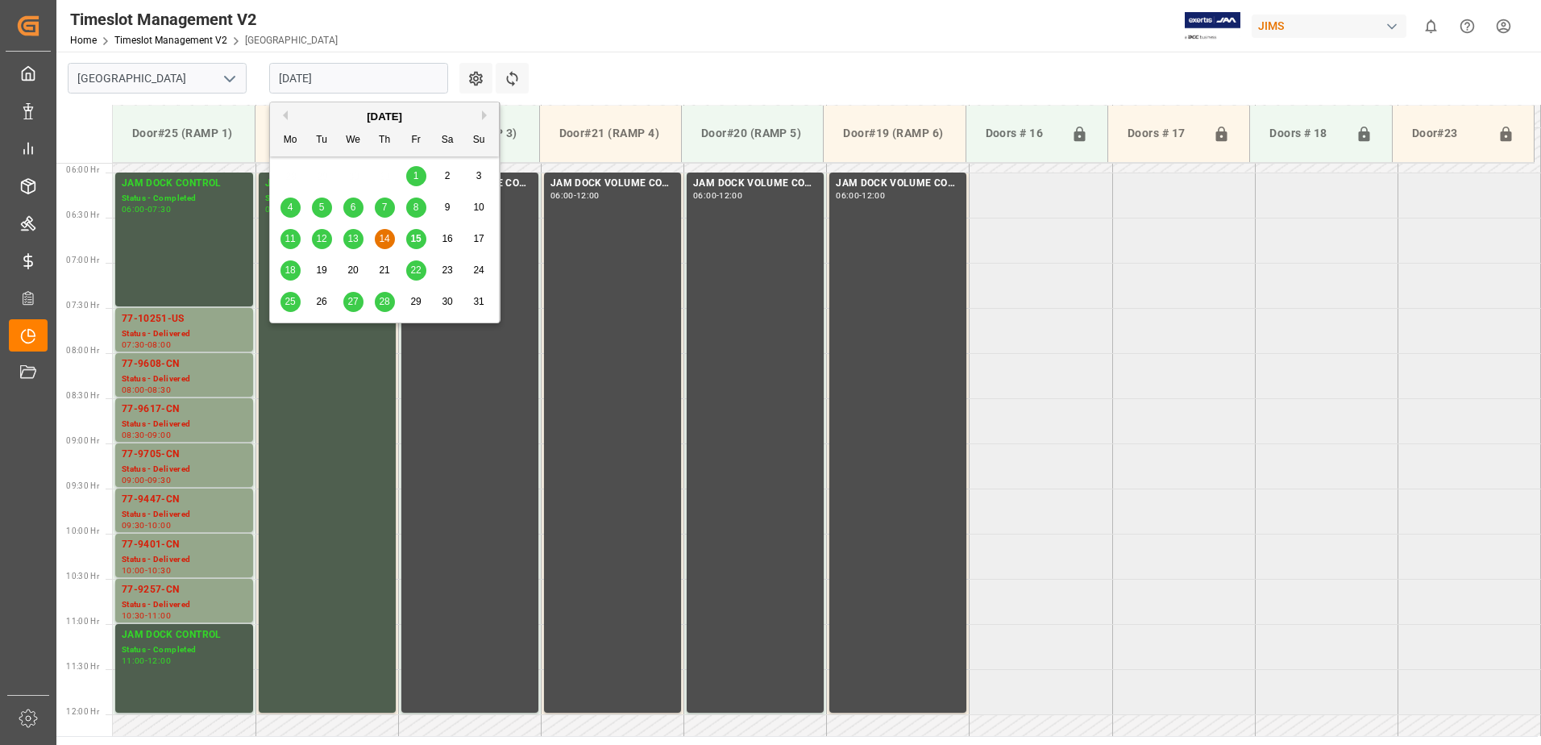 The width and height of the screenshot is (1541, 745). I want to click on div: Choose Friday, August 15th, 2025, so click(416, 239).